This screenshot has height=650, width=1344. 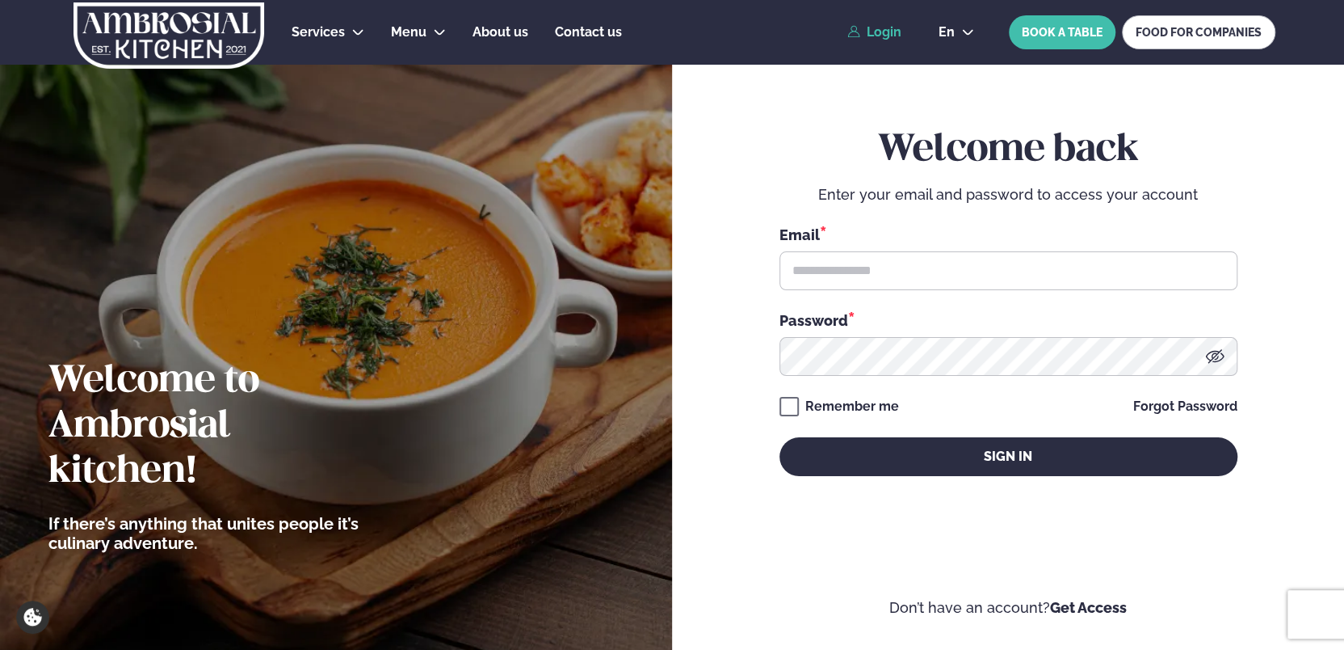 What do you see at coordinates (1008, 195) in the screenshot?
I see `p: Enter your email and password to access your account` at bounding box center [1008, 195].